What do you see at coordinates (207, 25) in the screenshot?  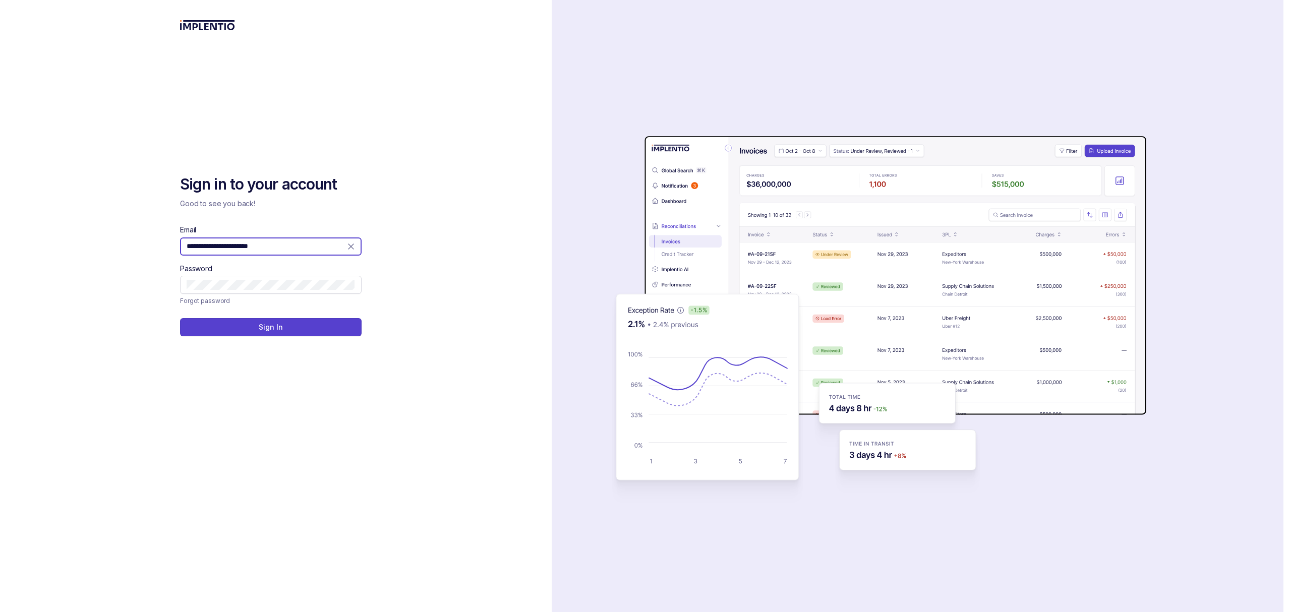 I see `img: logo` at bounding box center [207, 25].